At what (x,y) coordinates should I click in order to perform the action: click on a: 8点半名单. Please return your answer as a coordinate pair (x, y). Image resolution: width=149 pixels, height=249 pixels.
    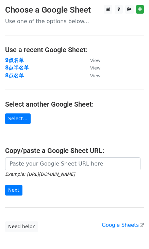
    Looking at the image, I should click on (17, 68).